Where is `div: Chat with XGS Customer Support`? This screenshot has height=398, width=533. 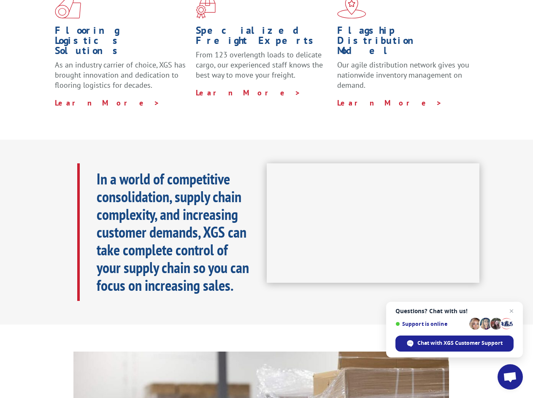
div: Chat with XGS Customer Support is located at coordinates (455, 344).